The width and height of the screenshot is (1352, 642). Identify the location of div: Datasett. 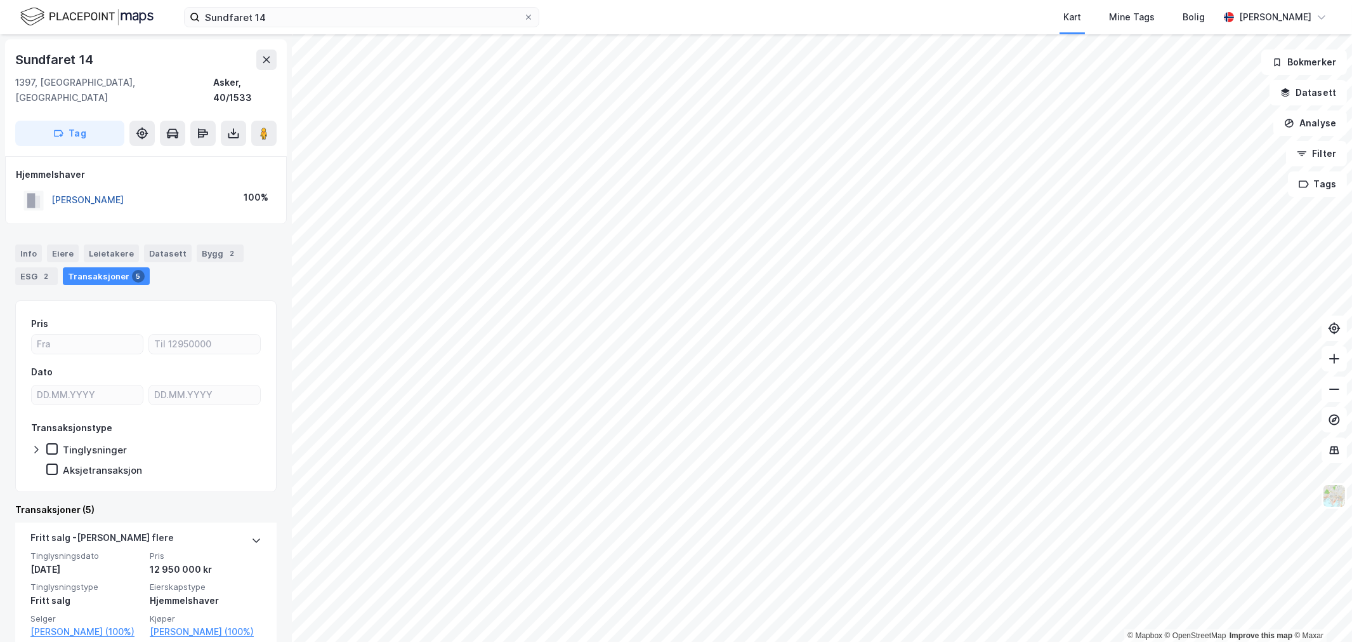
(168, 253).